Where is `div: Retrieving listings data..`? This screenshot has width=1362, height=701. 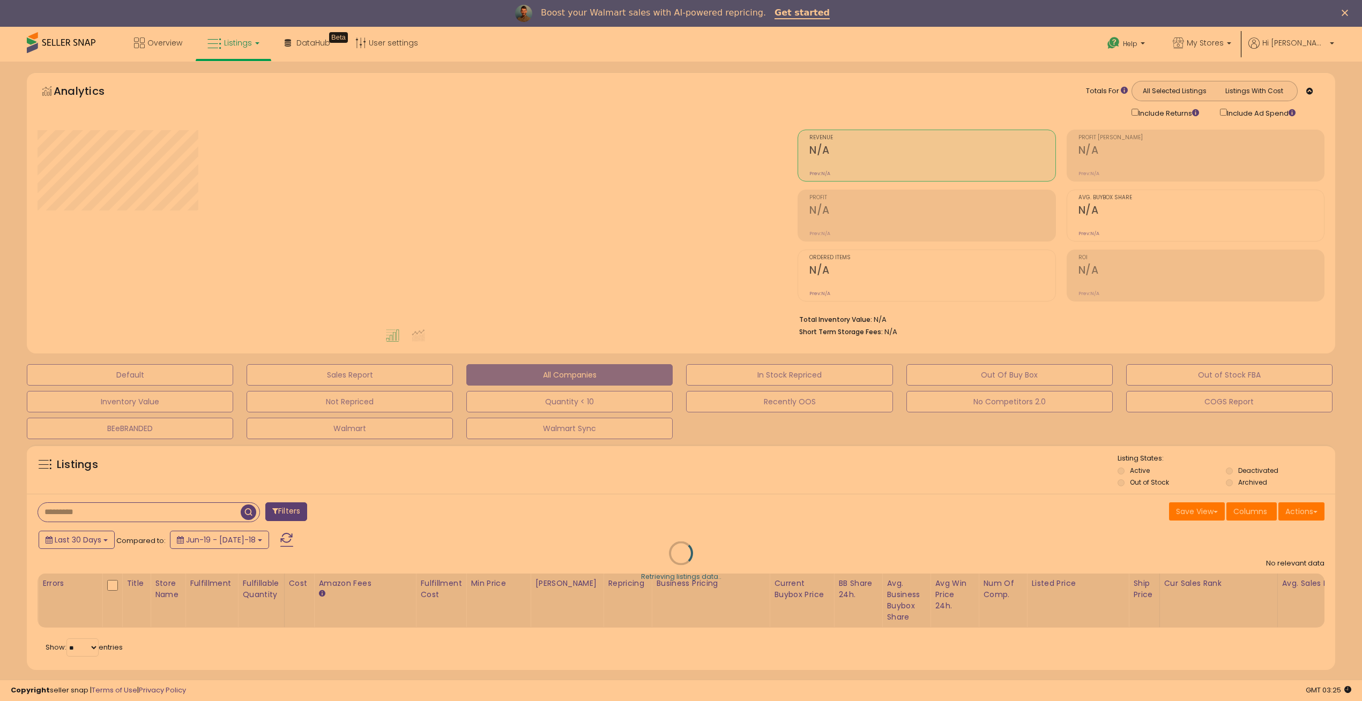 div: Retrieving listings data.. is located at coordinates (681, 577).